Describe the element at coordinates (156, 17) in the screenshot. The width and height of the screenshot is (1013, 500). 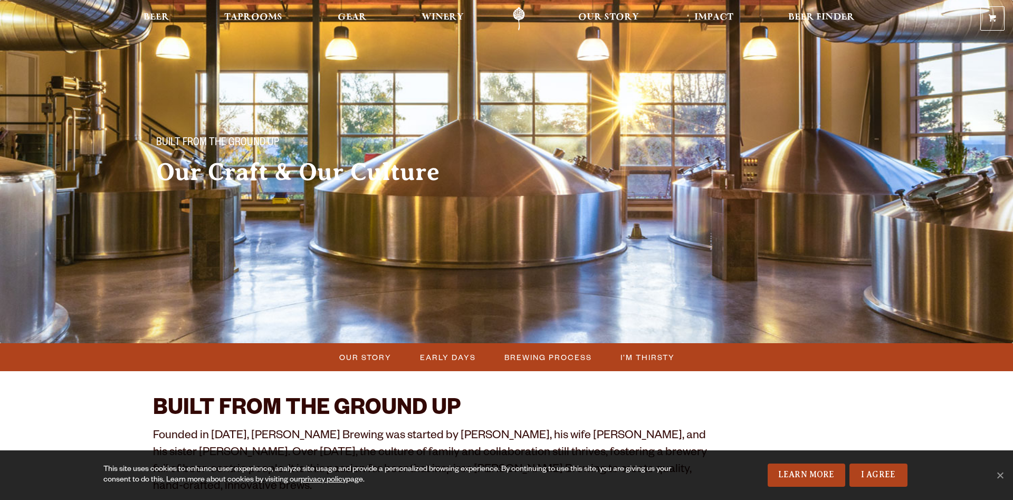
I see `span: Beer` at that location.